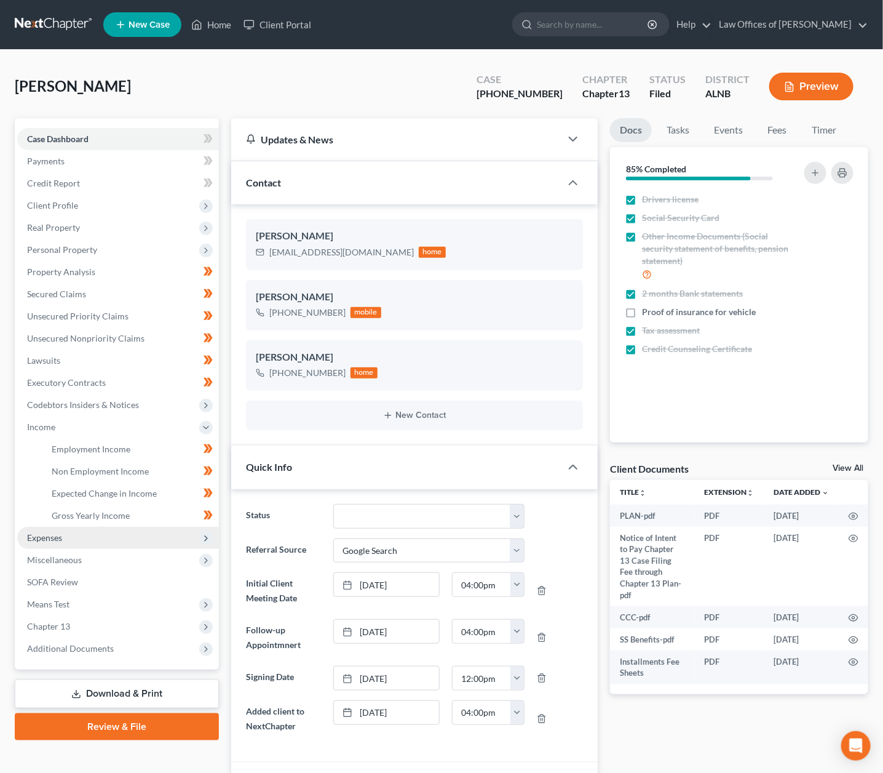  Describe the element at coordinates (78, 316) in the screenshot. I see `span: Unsecured Priority Claims` at that location.